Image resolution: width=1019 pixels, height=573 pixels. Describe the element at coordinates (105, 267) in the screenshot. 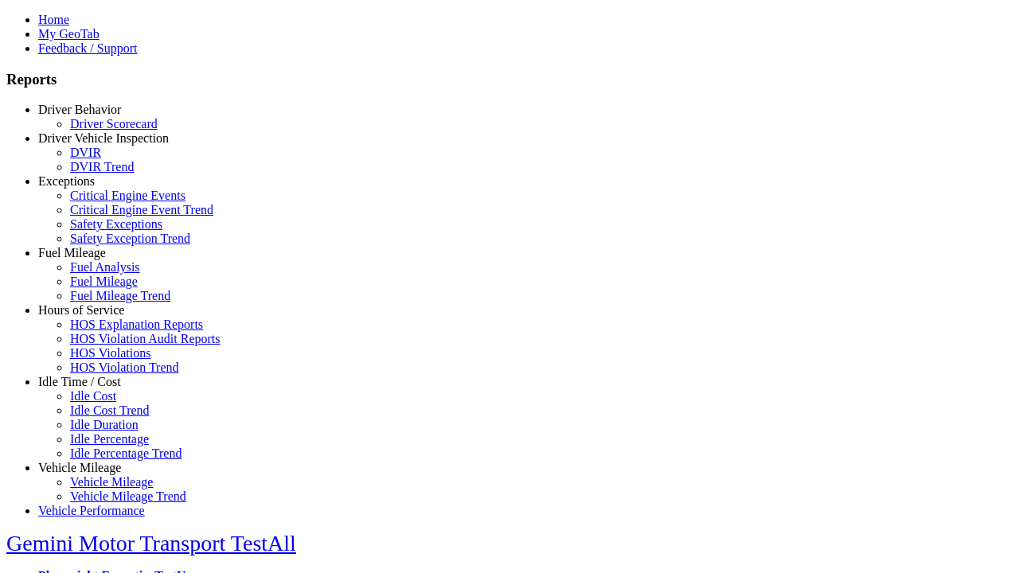

I see `a: Fuel Analysis` at that location.